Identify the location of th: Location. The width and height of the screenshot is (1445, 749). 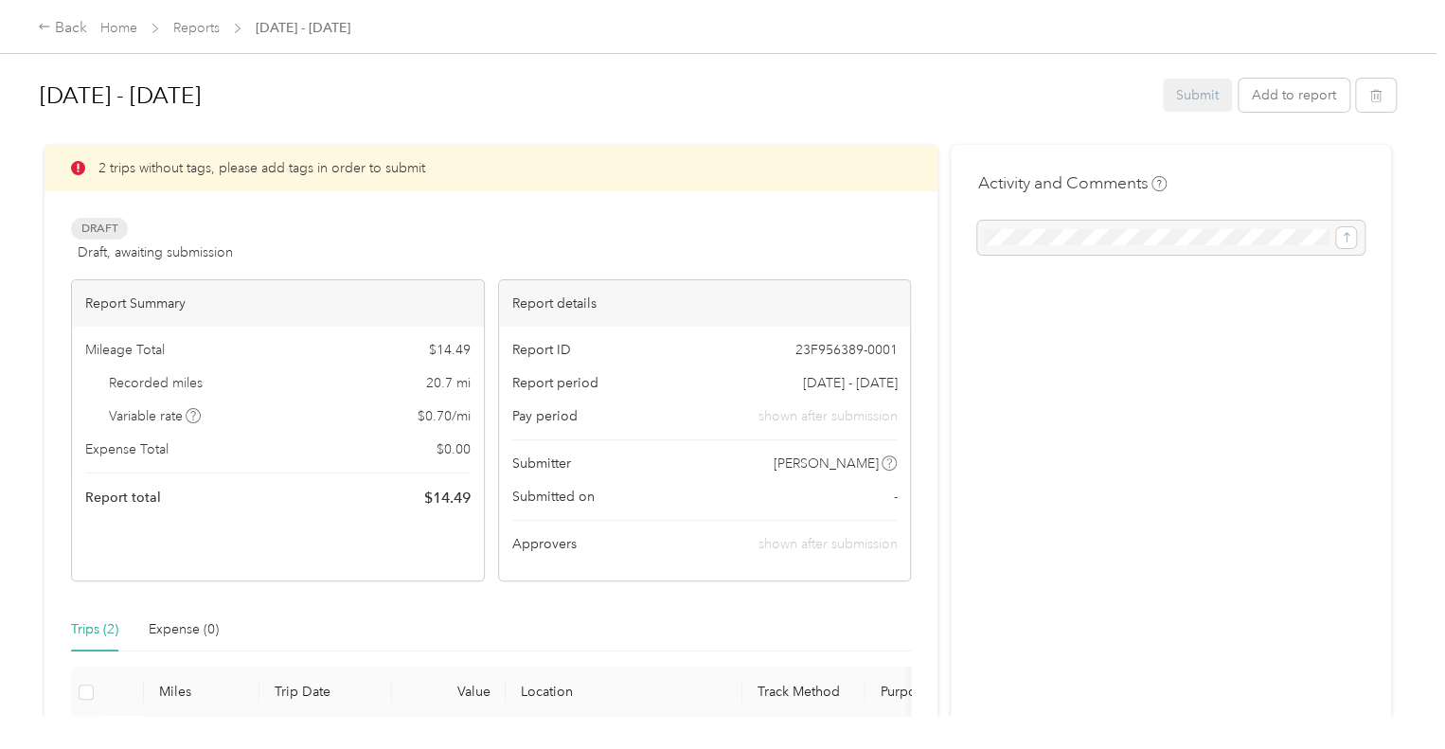
(624, 692).